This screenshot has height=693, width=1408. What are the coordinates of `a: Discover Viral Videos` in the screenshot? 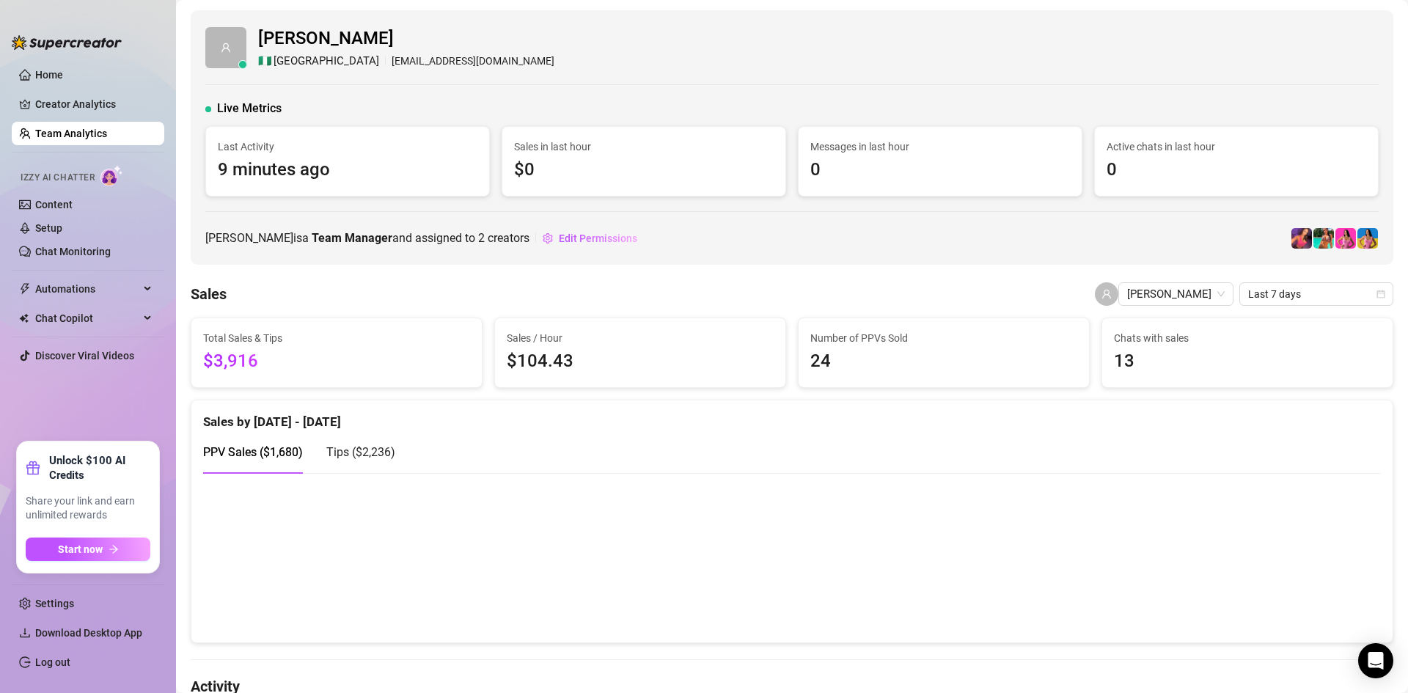 It's located at (84, 356).